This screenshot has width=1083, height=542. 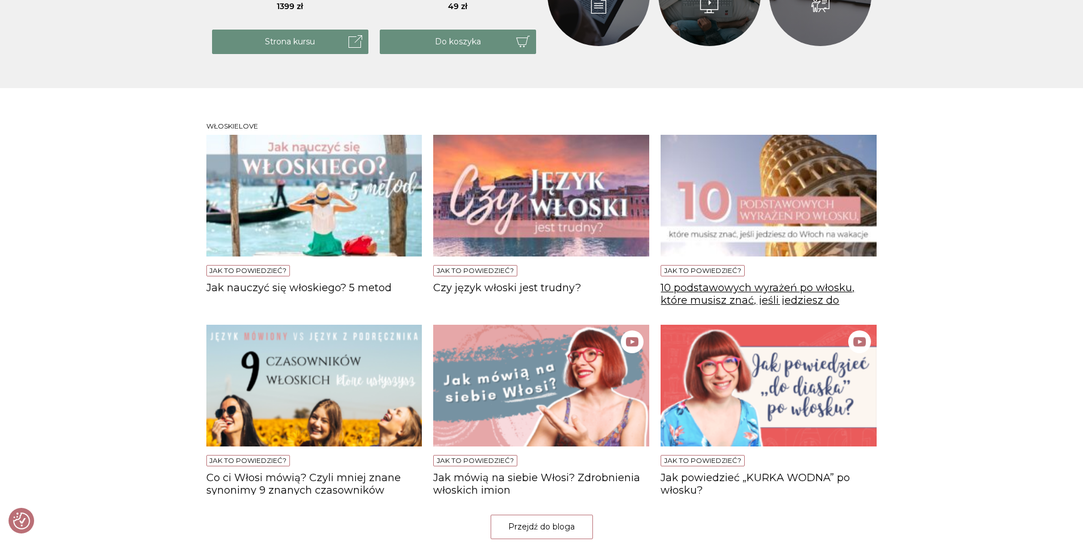 What do you see at coordinates (768, 483) in the screenshot?
I see `a: Jak powiedzieć „KURKA WODNA” po włosku?` at bounding box center [768, 483].